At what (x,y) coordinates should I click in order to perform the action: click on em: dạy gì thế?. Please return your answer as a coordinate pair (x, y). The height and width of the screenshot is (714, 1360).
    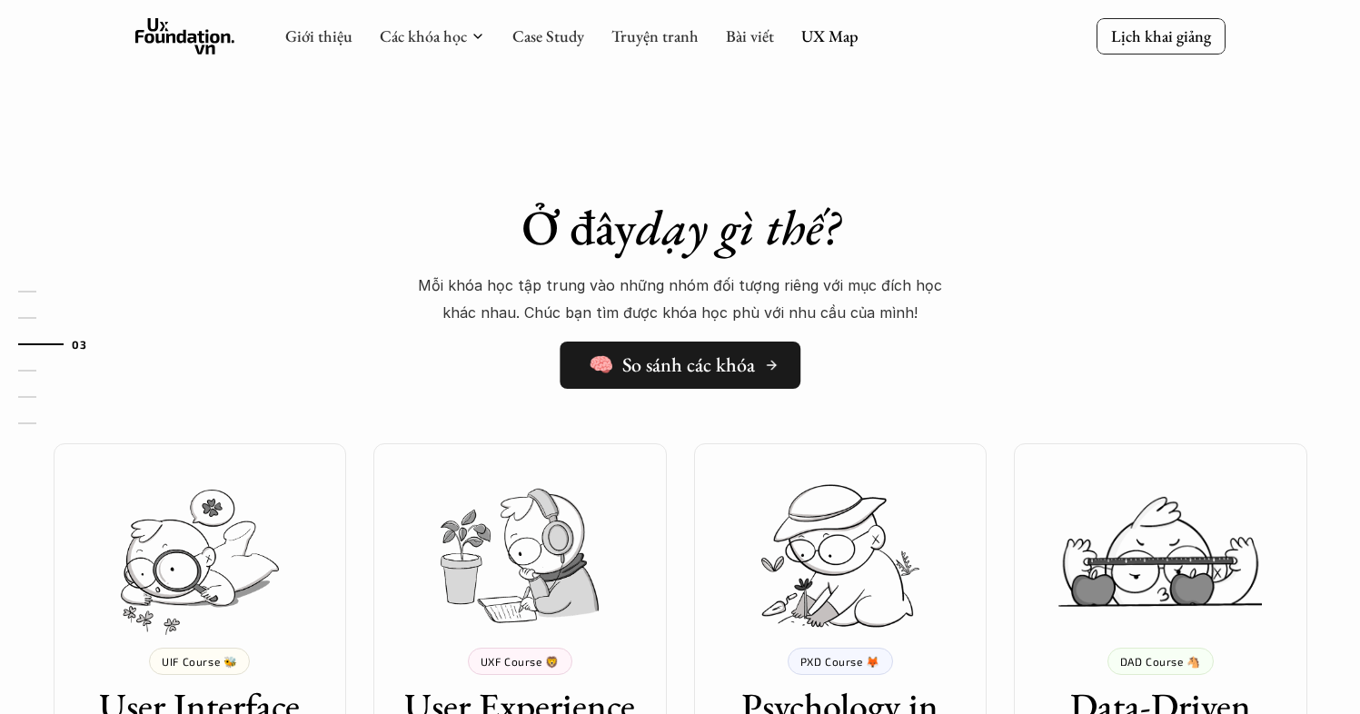
    Looking at the image, I should click on (738, 227).